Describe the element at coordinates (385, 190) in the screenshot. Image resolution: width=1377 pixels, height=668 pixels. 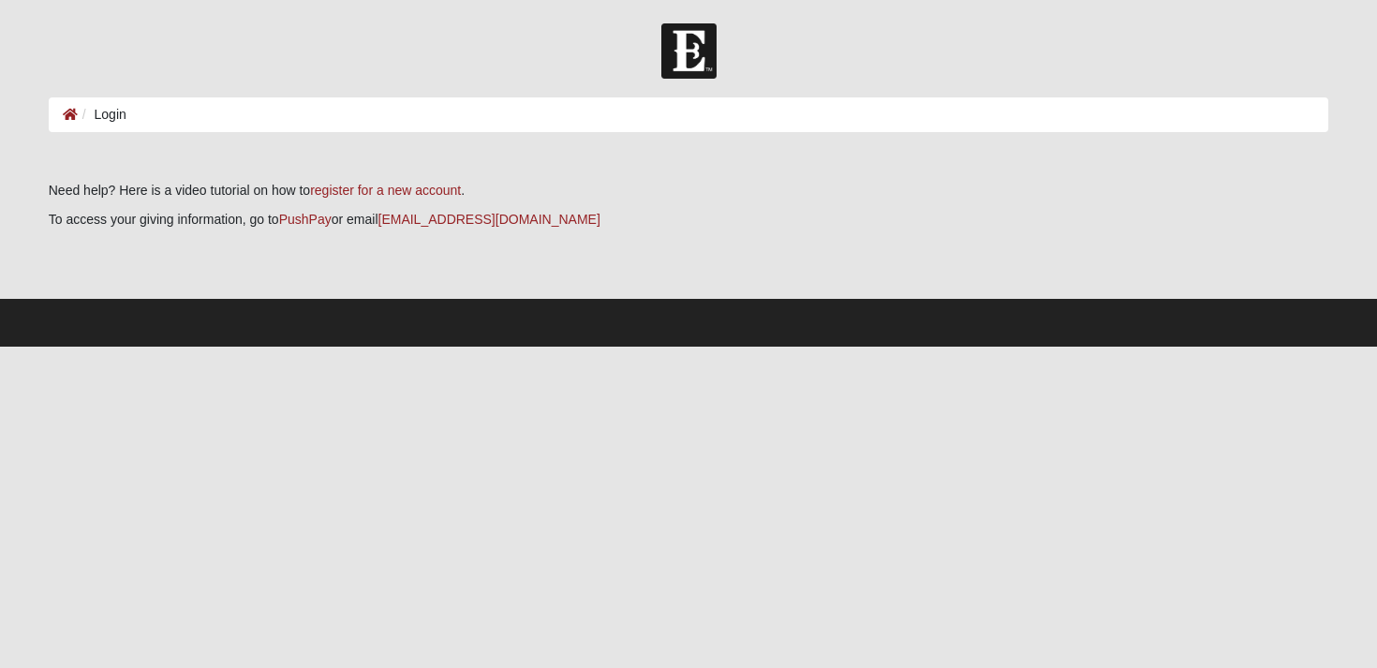
I see `a: register for a new account` at that location.